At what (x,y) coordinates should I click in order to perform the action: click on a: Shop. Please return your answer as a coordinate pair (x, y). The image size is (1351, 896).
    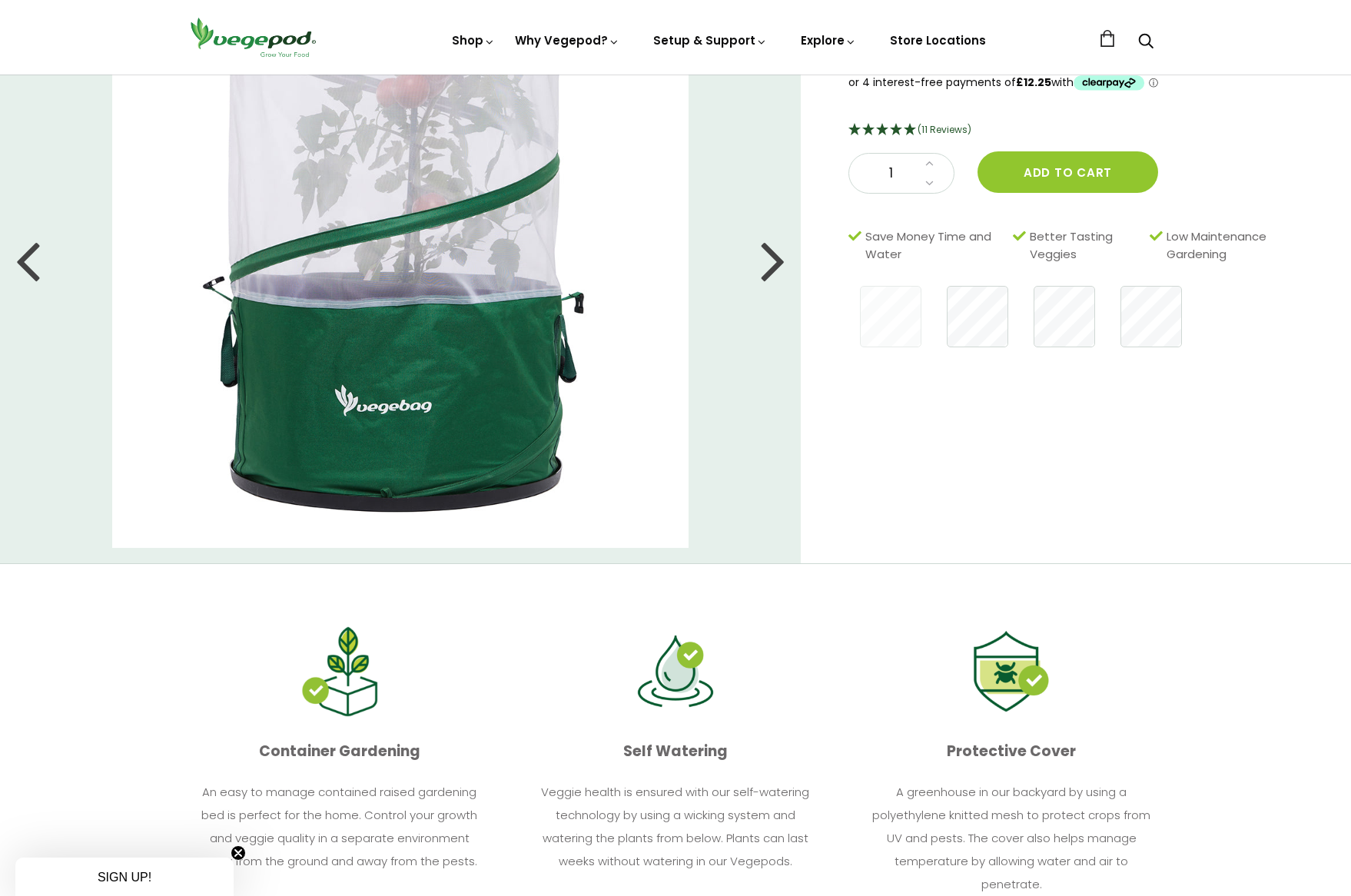
    Looking at the image, I should click on (474, 40).